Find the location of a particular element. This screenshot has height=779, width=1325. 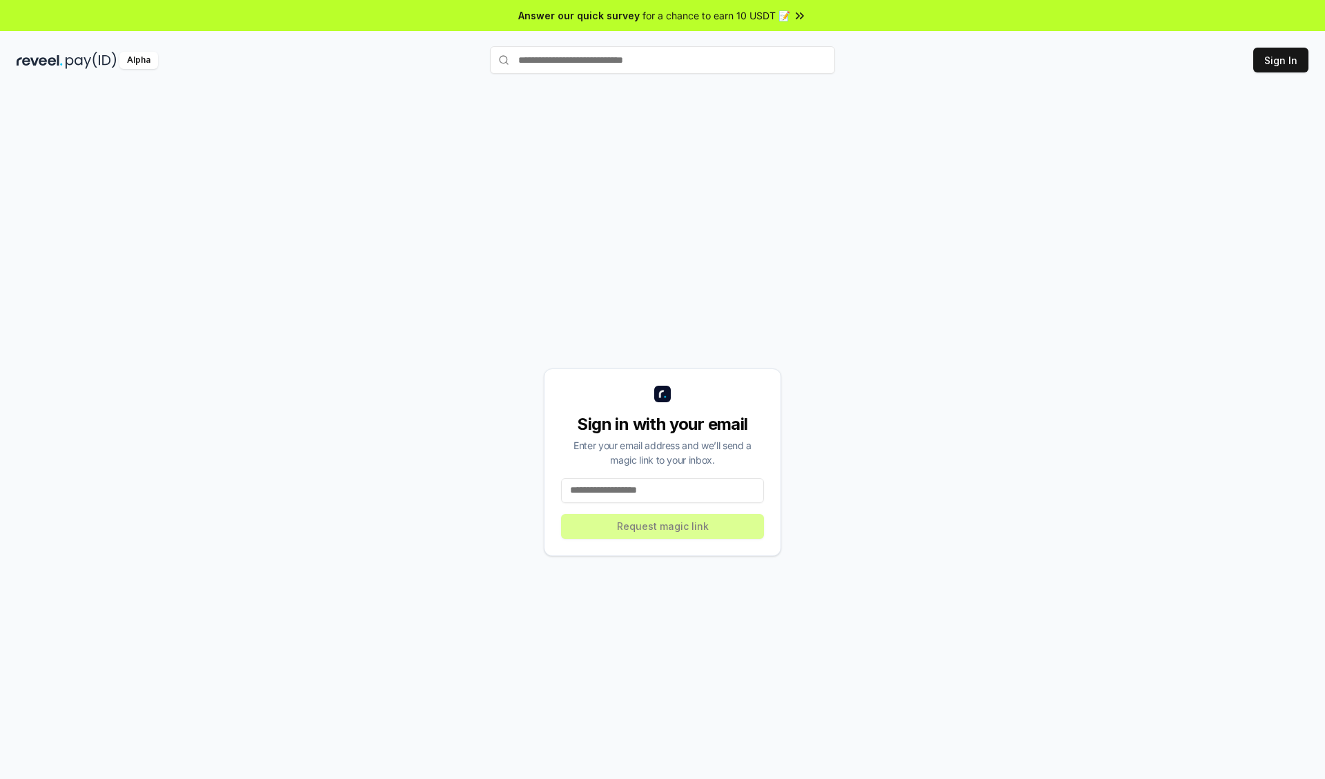

img: reveel_dark is located at coordinates (39, 60).